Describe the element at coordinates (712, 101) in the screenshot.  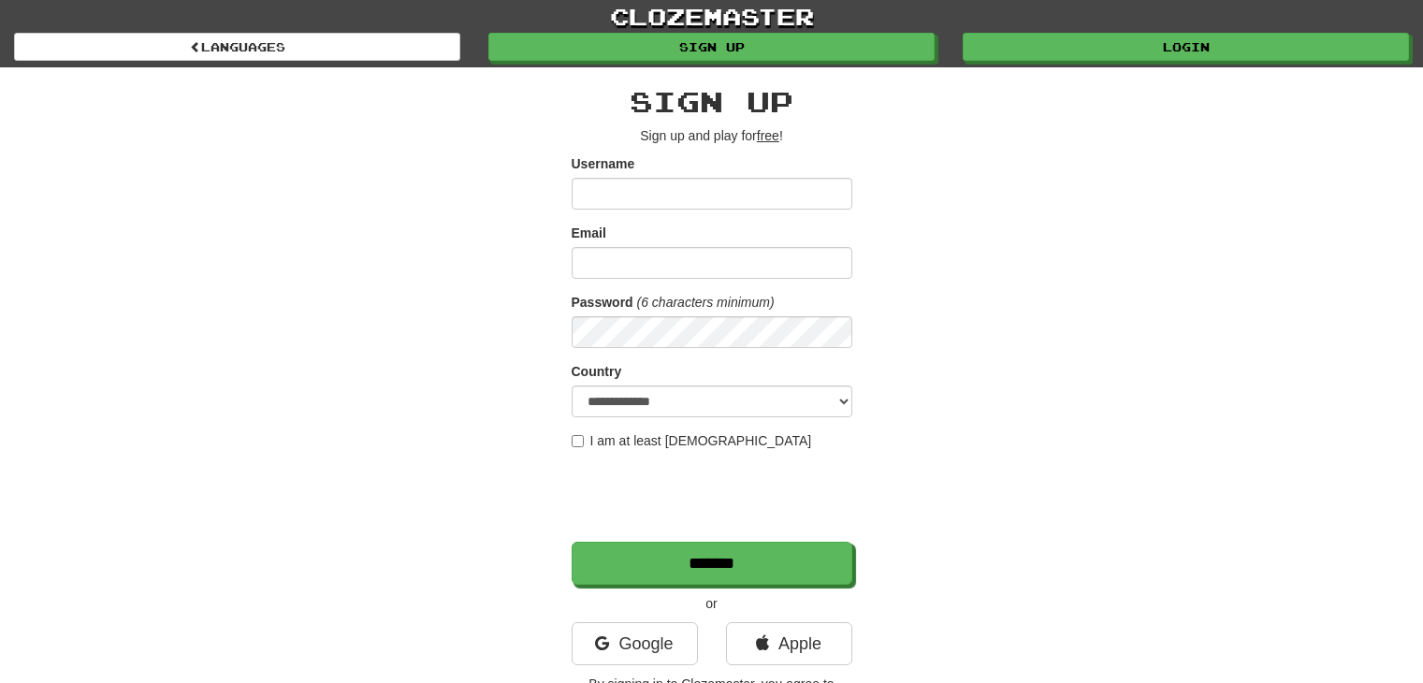
I see `h2: Sign up` at that location.